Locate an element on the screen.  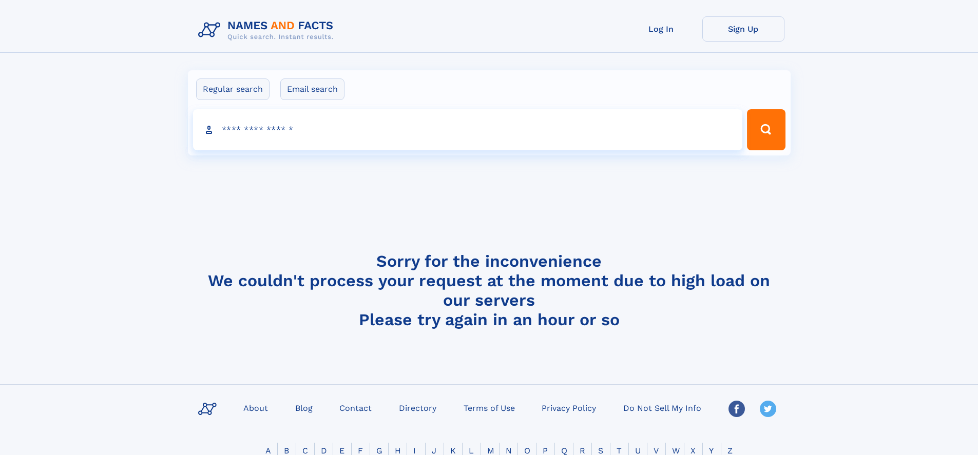
img: Facebook is located at coordinates (736, 409).